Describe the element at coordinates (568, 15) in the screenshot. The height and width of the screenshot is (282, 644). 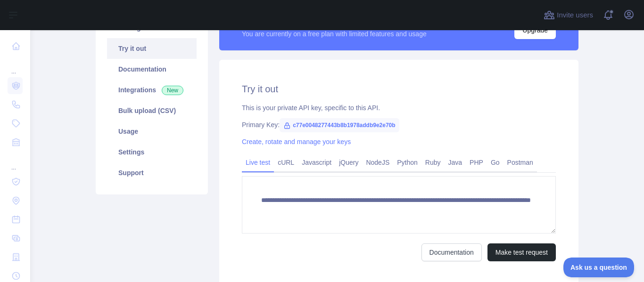
I see `button: Invite users` at that location.